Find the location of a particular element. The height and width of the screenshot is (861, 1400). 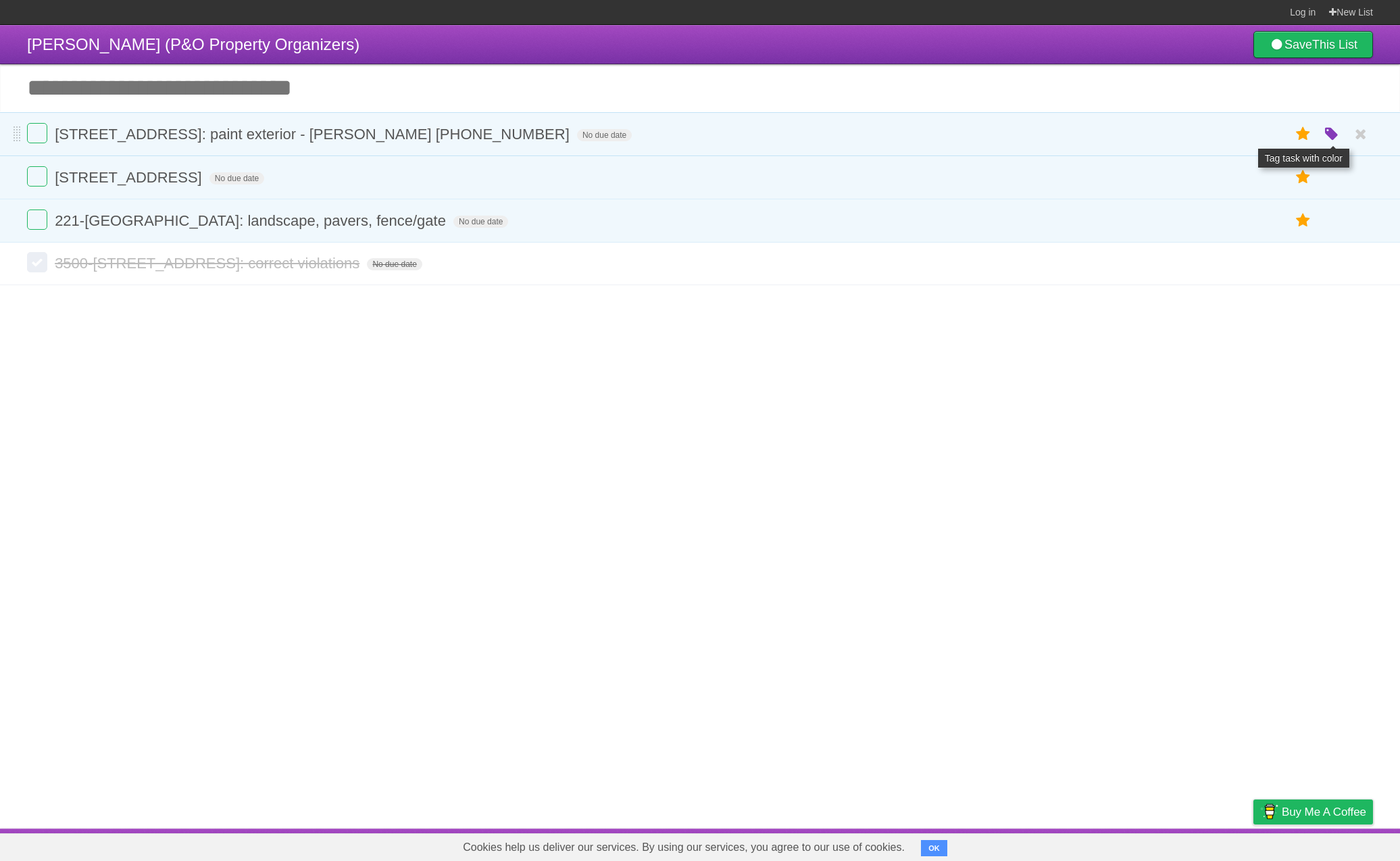

button: OK is located at coordinates (934, 848).